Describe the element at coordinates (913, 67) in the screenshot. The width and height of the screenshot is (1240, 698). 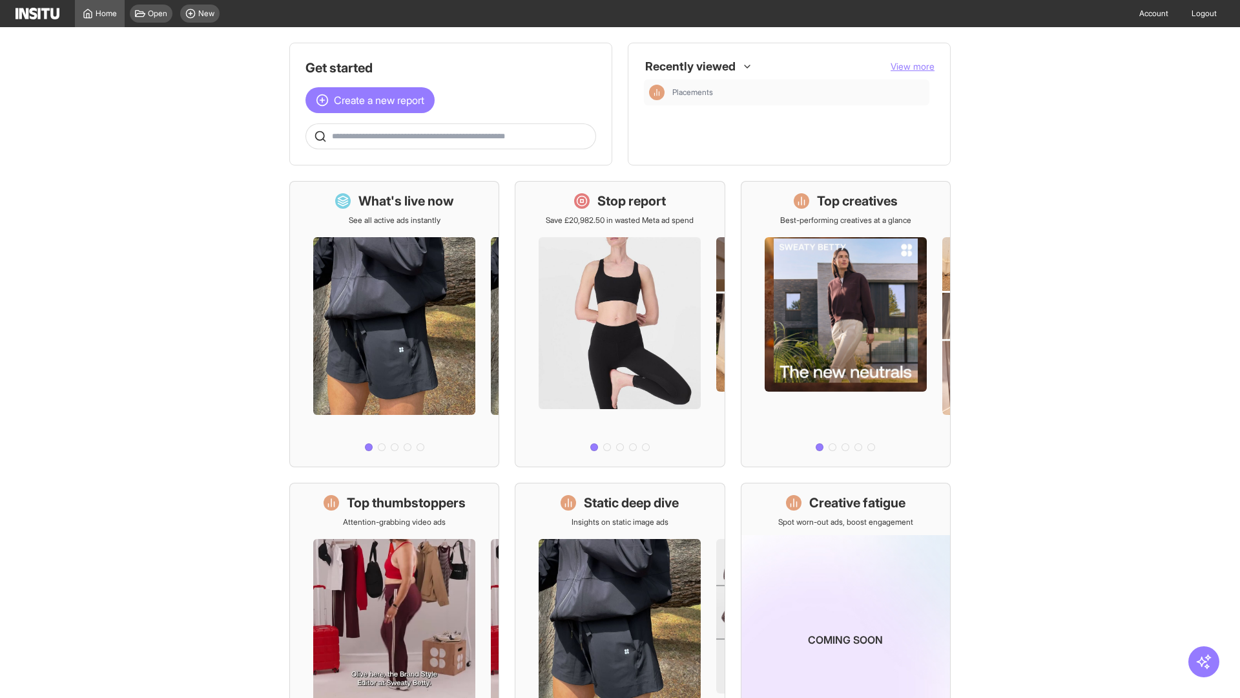
I see `button: View more` at that location.